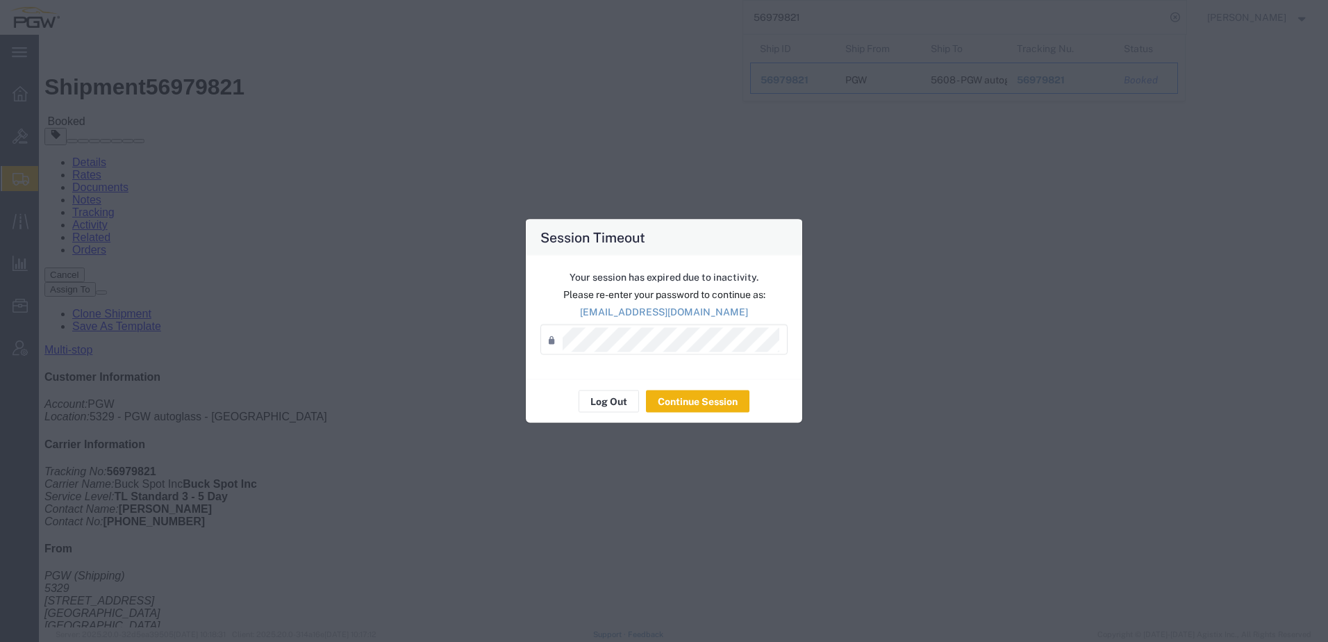 The image size is (1328, 642). I want to click on button: Continue Session, so click(697, 401).